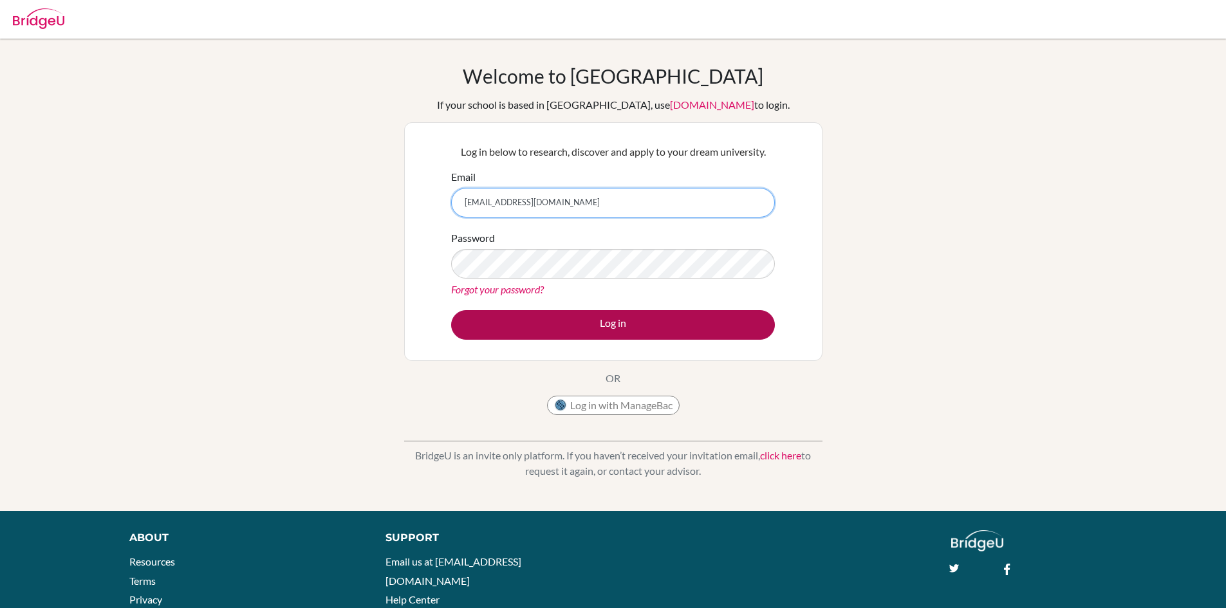  Describe the element at coordinates (412, 599) in the screenshot. I see `a: Help Center` at that location.